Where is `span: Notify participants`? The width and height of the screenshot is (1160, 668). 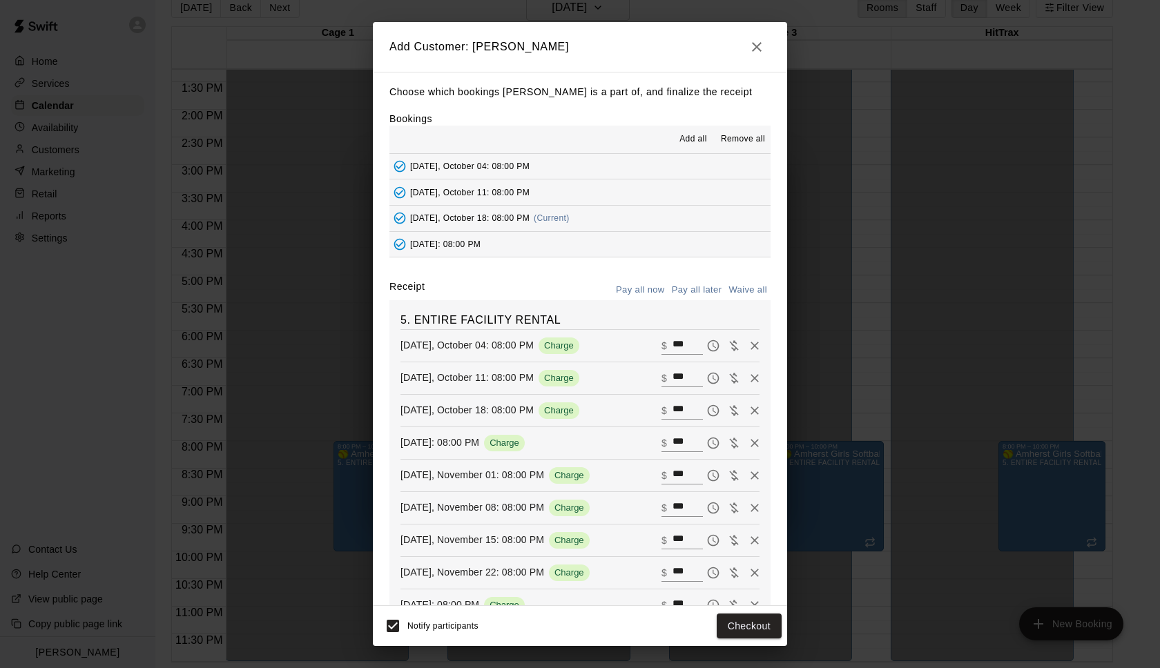 span: Notify participants is located at coordinates (442, 626).